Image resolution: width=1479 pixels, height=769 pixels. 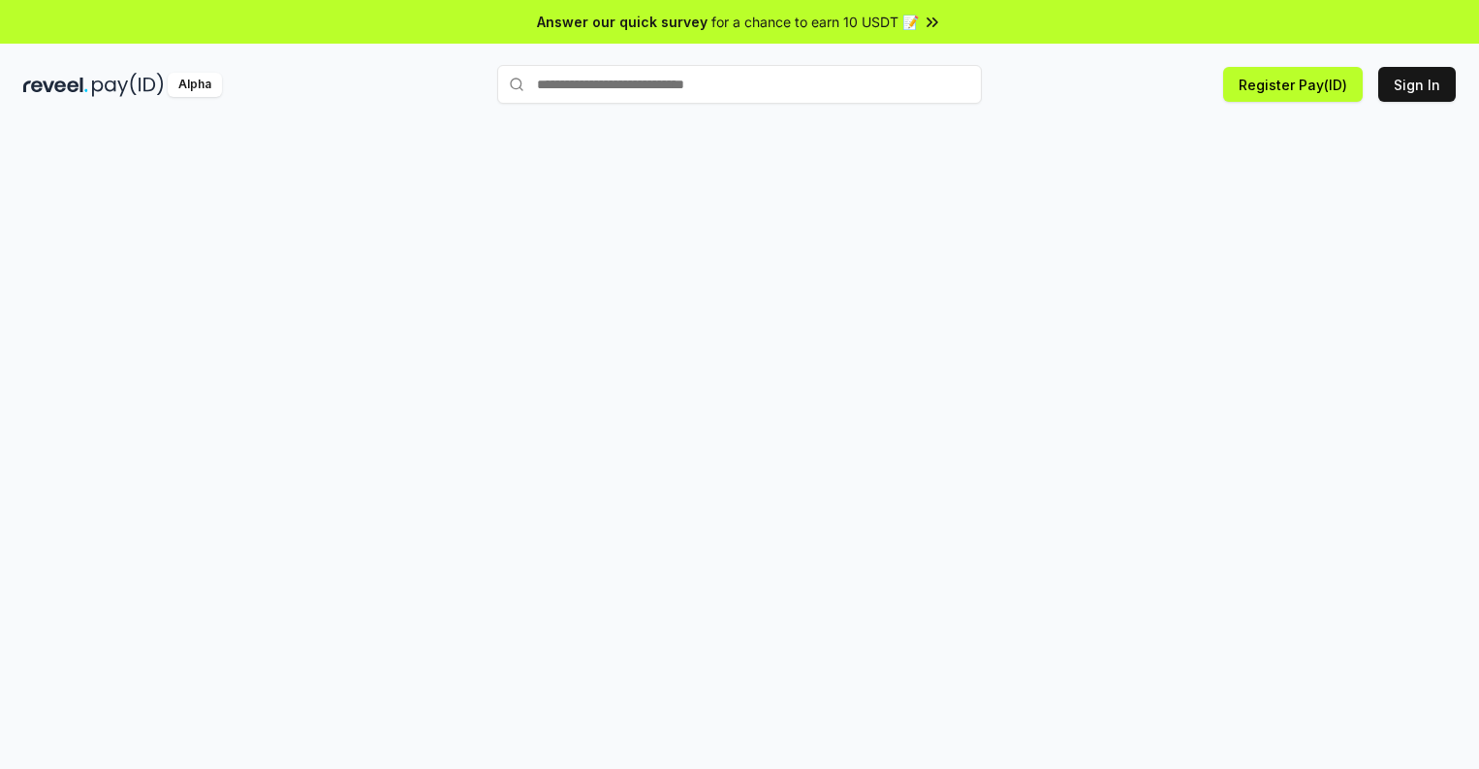 What do you see at coordinates (815, 21) in the screenshot?
I see `span: for a chance to earn 10 USDT 📝` at bounding box center [815, 21].